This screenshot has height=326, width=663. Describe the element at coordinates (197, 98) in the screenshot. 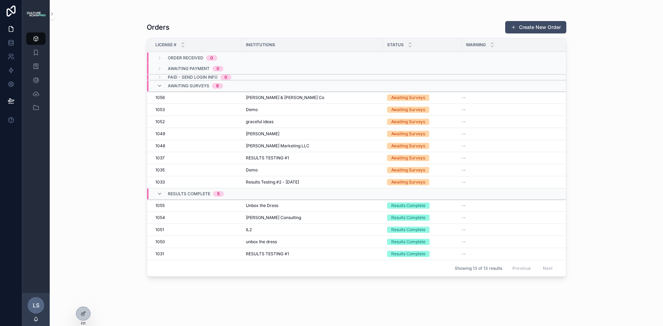

I see `a: 1056` at that location.